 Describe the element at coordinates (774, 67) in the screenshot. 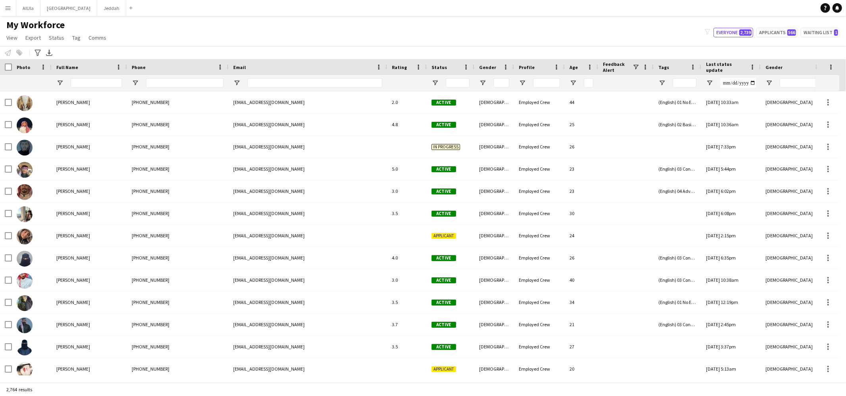

I see `span: Gender` at that location.